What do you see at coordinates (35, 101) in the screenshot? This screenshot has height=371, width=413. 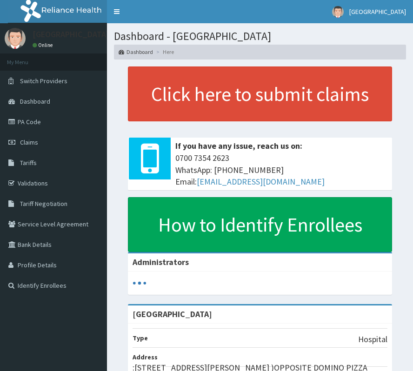 I see `span: Dashboard` at bounding box center [35, 101].